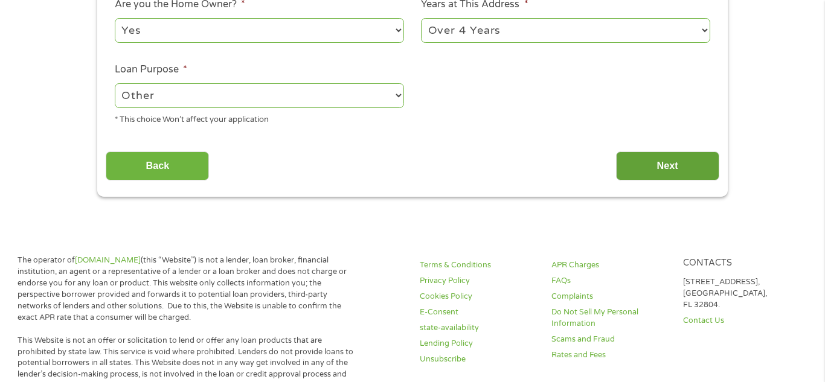 Image resolution: width=825 pixels, height=382 pixels. Describe the element at coordinates (478, 344) in the screenshot. I see `a: Lending Policy` at that location.